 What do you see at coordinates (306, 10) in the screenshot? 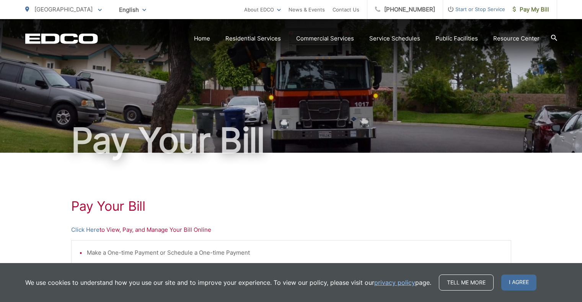
I see `a: News & Events` at bounding box center [306, 10].